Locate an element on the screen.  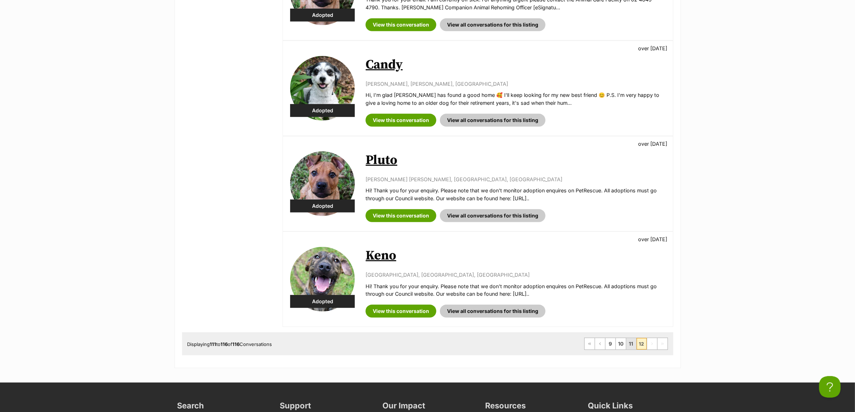
span: Displaying to of Conversations is located at coordinates (230, 344).